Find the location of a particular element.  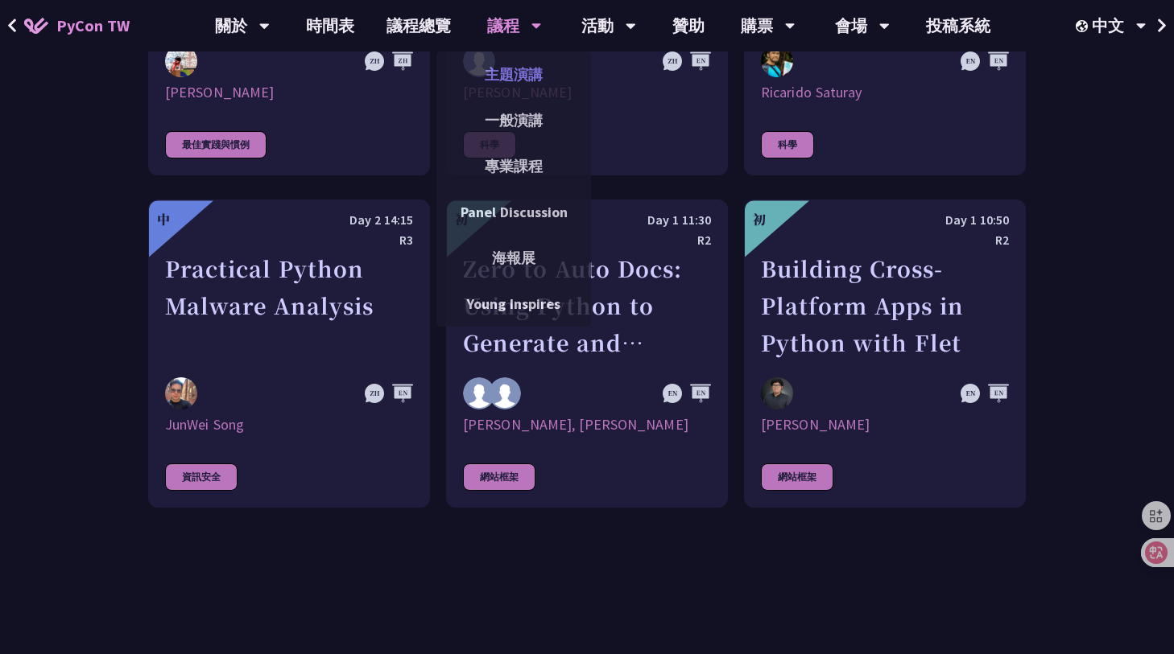

img: Home icon of PyCon TW 2025 is located at coordinates (36, 26).